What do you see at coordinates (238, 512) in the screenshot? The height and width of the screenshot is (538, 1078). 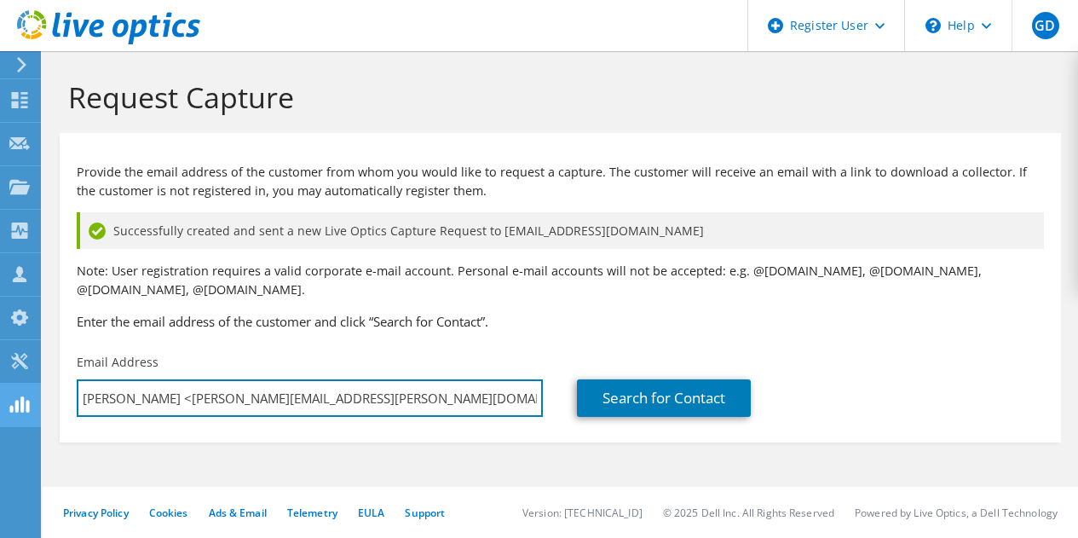 I see `a: Ads & Email` at bounding box center [238, 512].